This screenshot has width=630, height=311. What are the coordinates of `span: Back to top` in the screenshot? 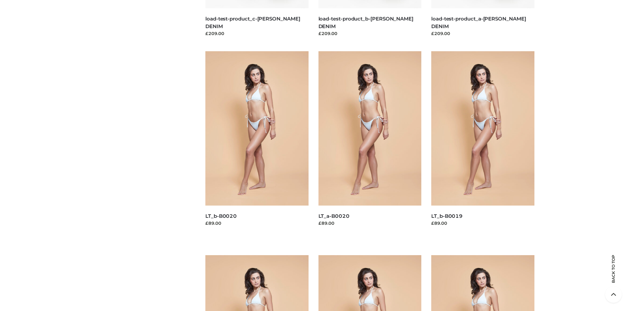 It's located at (614, 275).